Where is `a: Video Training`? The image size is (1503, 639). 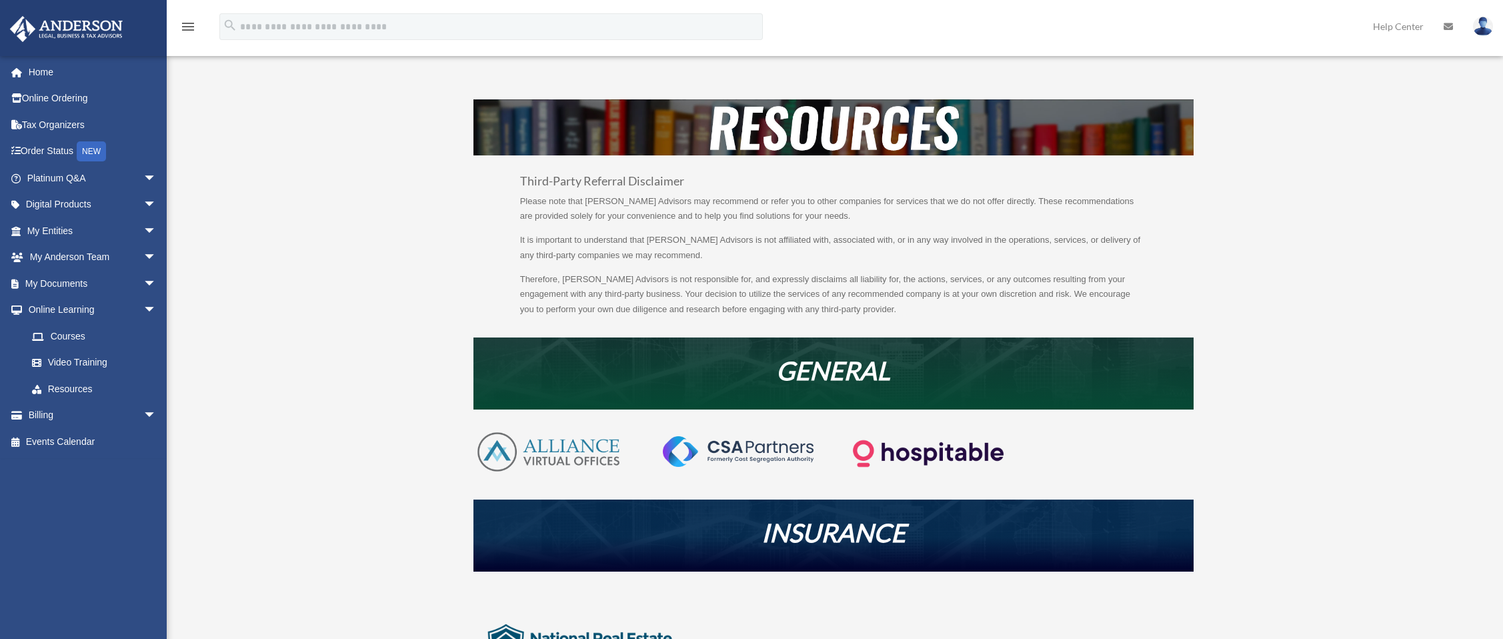 a: Video Training is located at coordinates (97, 363).